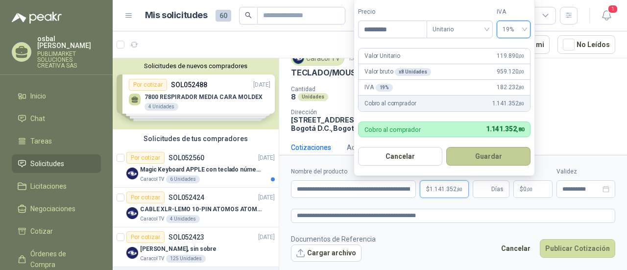 The height and width of the screenshot is (270, 627). I want to click on span: 1, so click(613, 9).